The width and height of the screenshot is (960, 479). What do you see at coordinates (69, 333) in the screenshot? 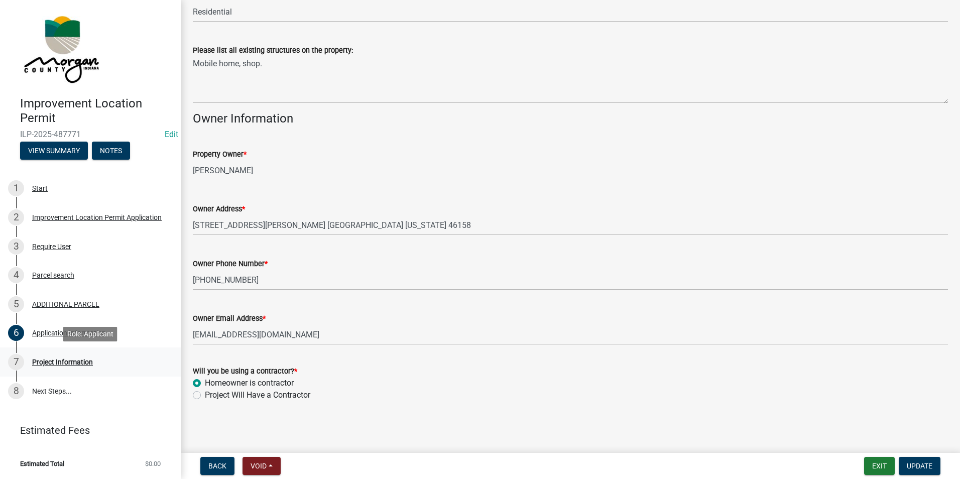
I see `div: Application Information` at bounding box center [69, 333].